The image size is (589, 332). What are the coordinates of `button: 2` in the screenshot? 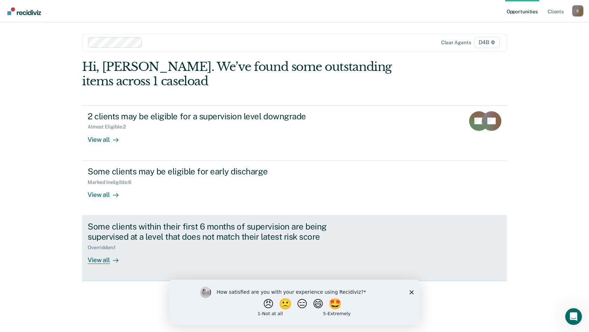 It's located at (117, 24).